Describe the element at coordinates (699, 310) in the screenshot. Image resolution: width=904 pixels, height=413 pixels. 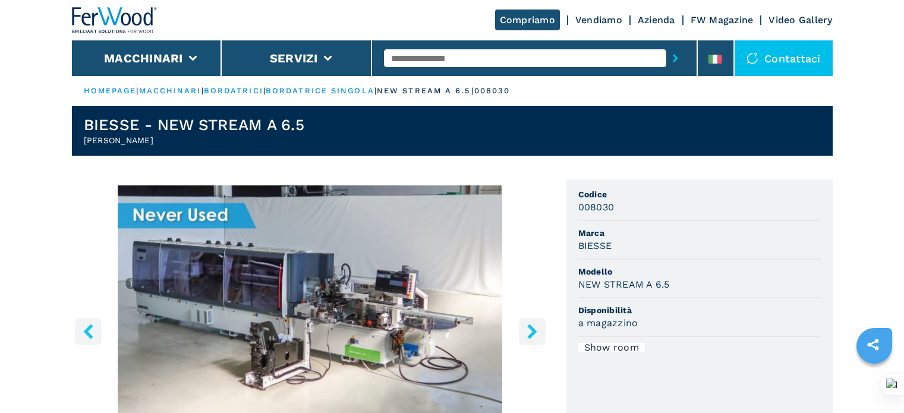
I see `span: Disponibilità` at that location.